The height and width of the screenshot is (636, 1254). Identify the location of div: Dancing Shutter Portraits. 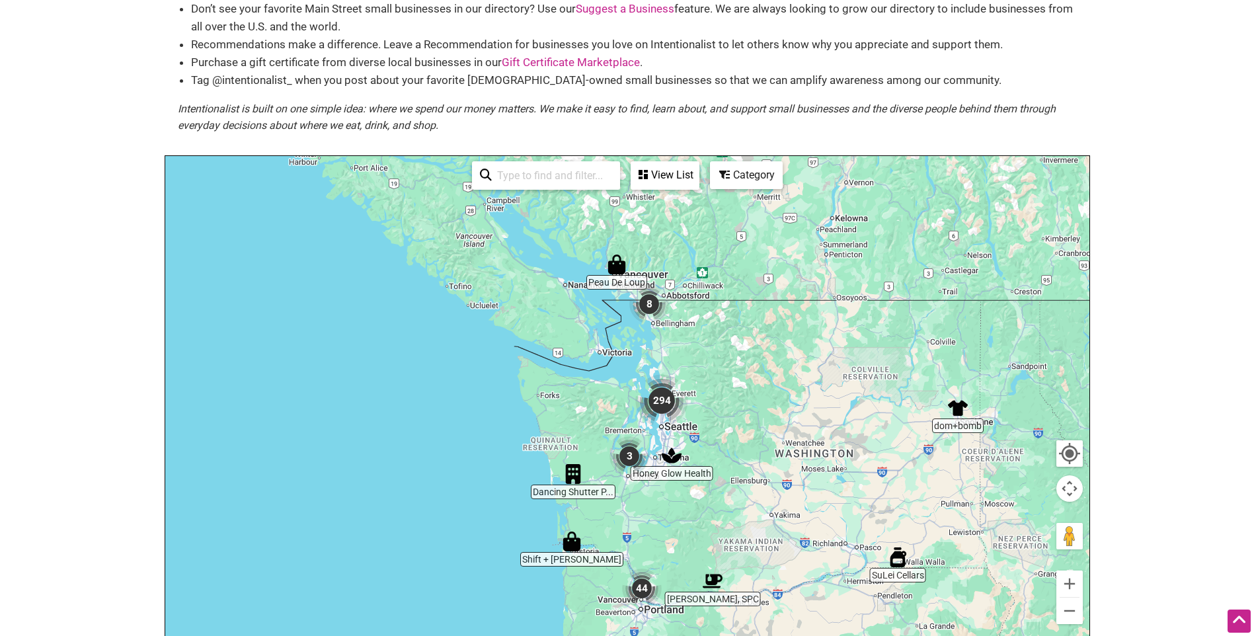
(573, 474).